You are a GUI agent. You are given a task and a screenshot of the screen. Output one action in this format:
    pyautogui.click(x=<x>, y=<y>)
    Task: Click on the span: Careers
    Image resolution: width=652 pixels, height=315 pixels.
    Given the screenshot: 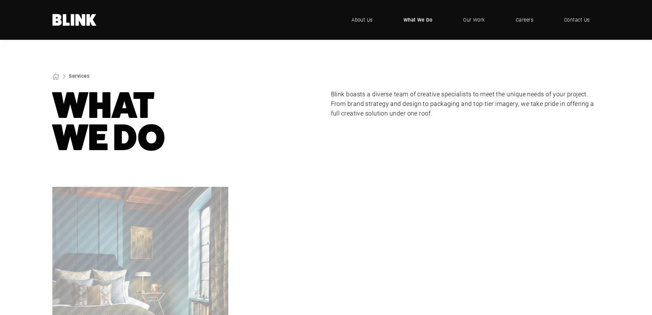 What is the action you would take?
    pyautogui.click(x=525, y=20)
    